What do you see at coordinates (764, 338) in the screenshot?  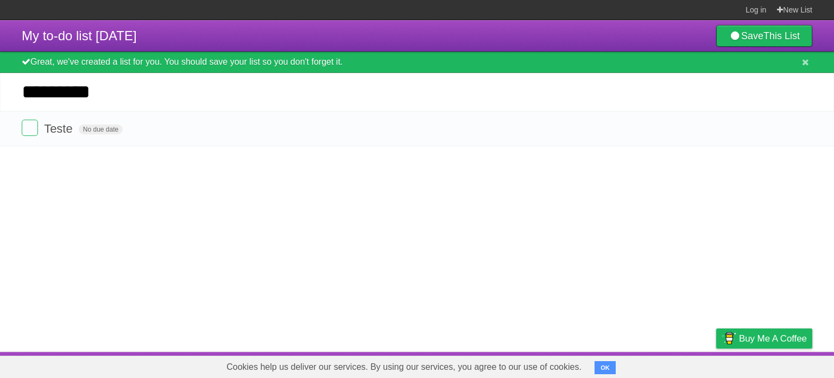 I see `a: Buy me a coffee` at bounding box center [764, 338].